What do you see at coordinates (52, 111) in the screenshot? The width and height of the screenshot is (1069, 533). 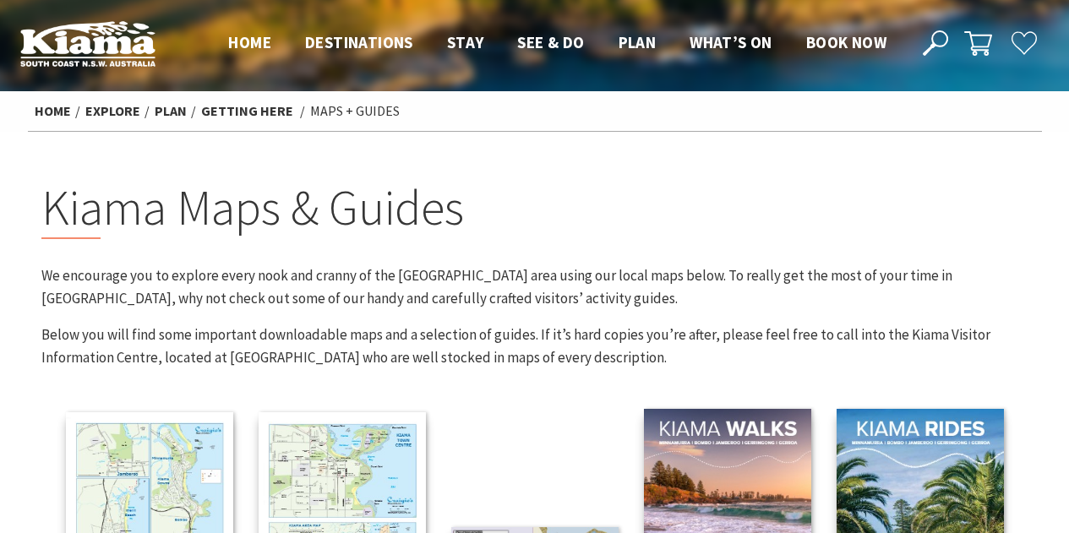 I see `a: Home` at bounding box center [52, 111].